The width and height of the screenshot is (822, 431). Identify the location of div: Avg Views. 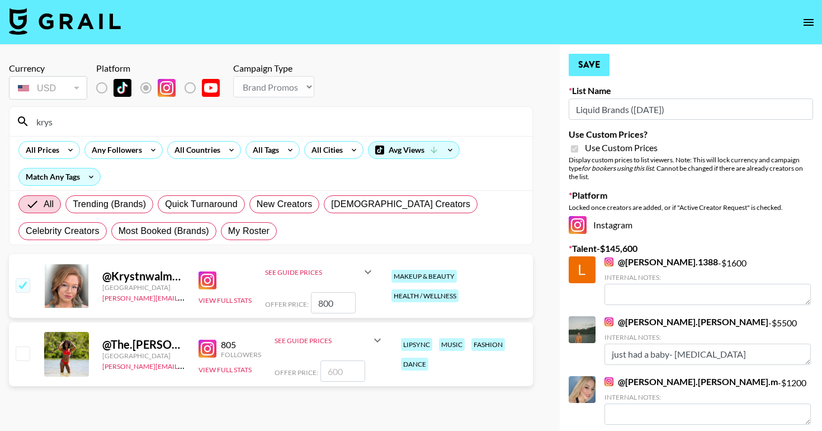
(414, 150).